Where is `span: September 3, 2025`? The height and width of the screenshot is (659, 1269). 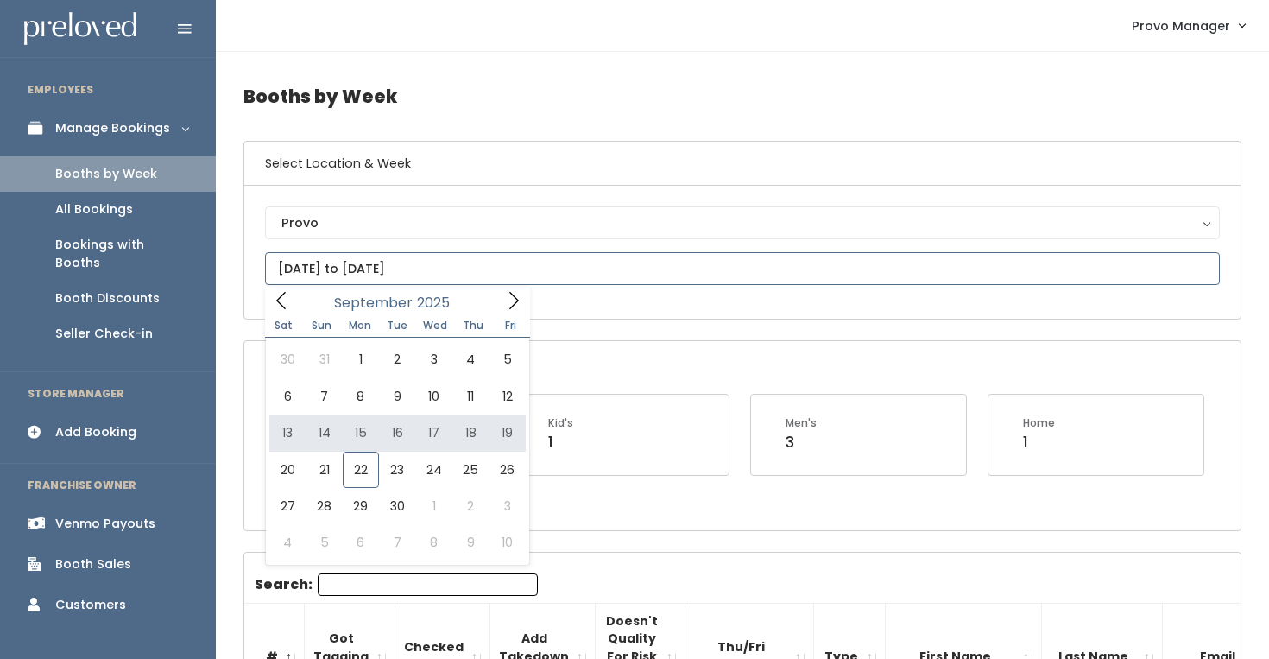 span: September 3, 2025 is located at coordinates (434, 359).